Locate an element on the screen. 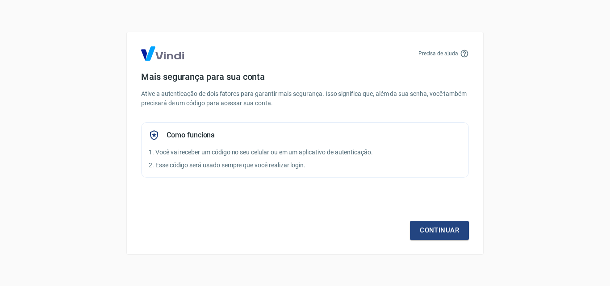  h5: Como funciona is located at coordinates (191, 135).